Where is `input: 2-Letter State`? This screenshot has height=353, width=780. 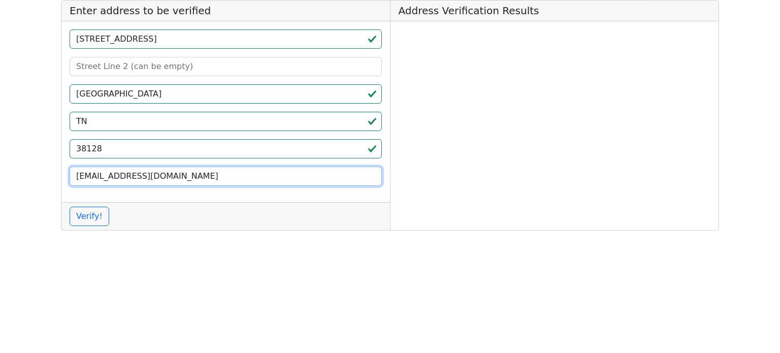 input: 2-Letter State is located at coordinates (226, 121).